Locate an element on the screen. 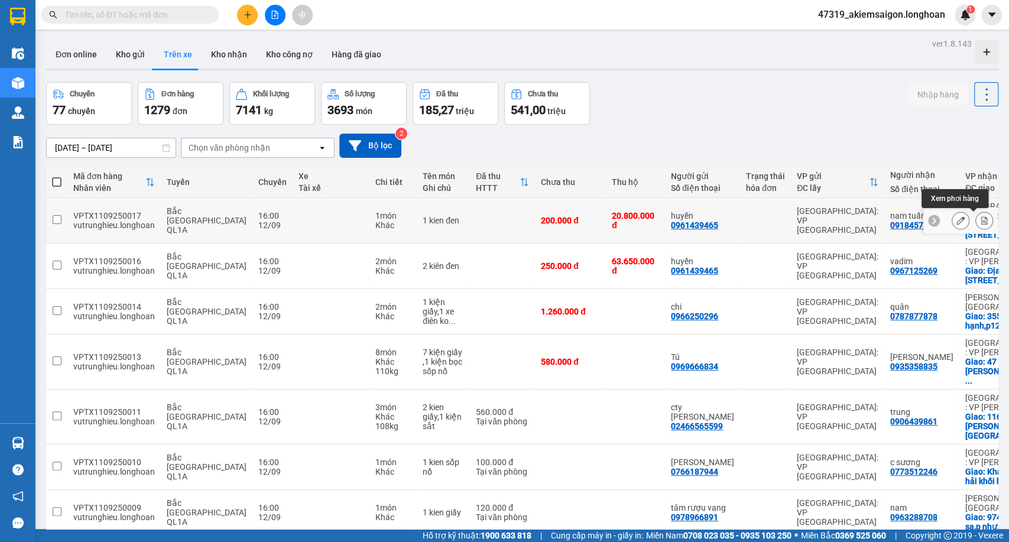  button: Chuyến77chuyến is located at coordinates (89, 103).